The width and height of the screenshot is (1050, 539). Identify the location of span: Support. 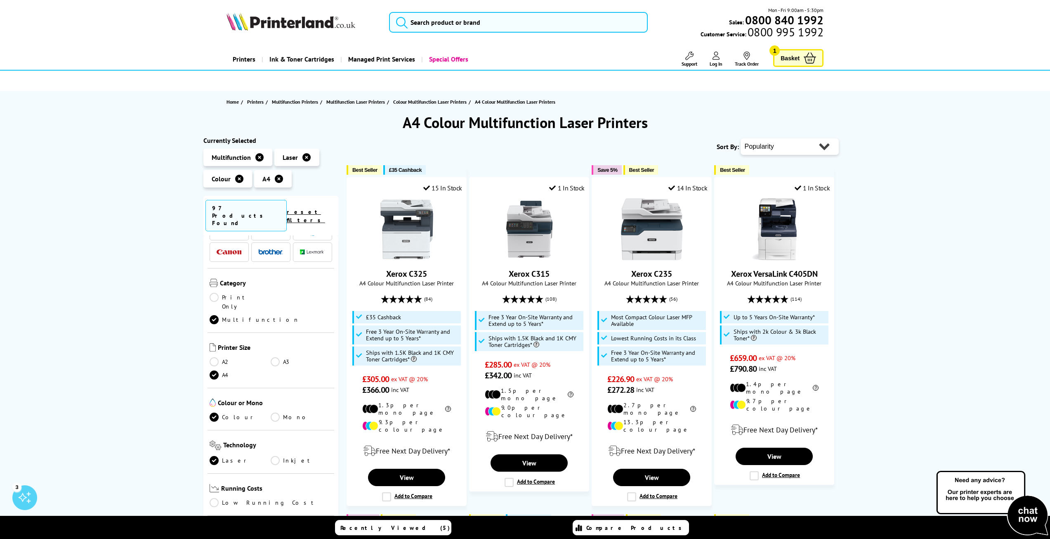
(690, 64).